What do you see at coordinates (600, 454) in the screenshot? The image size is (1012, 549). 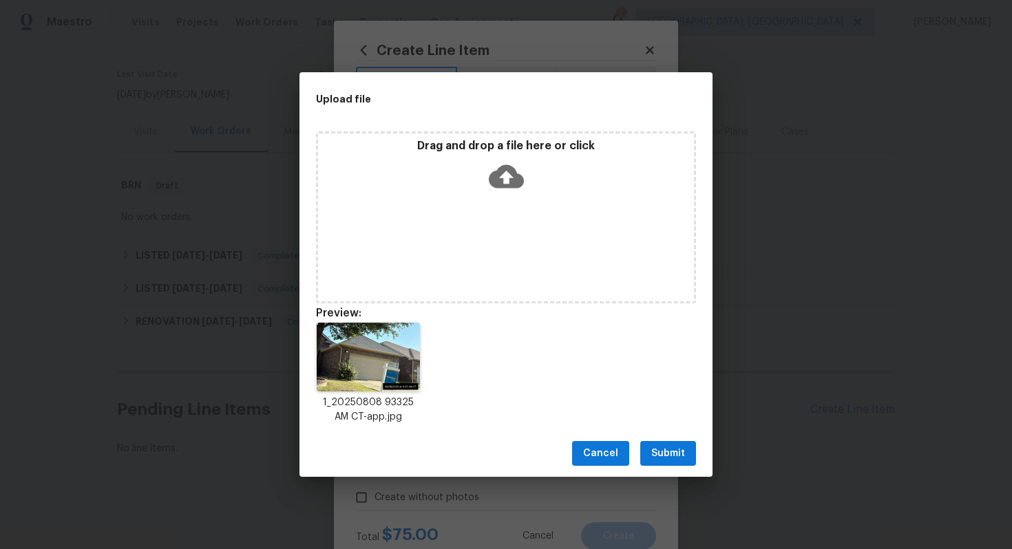 I see `span: Cancel` at bounding box center [600, 454].